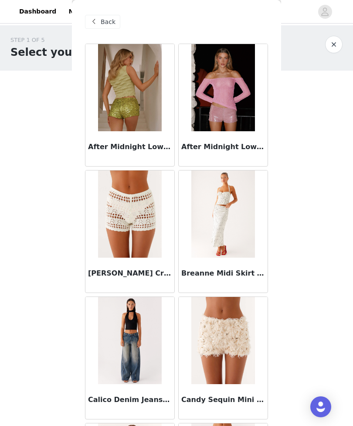 This screenshot has width=353, height=426. I want to click on img: After Midnight Low Rise Sequin Mini Shorts - Pink, so click(223, 88).